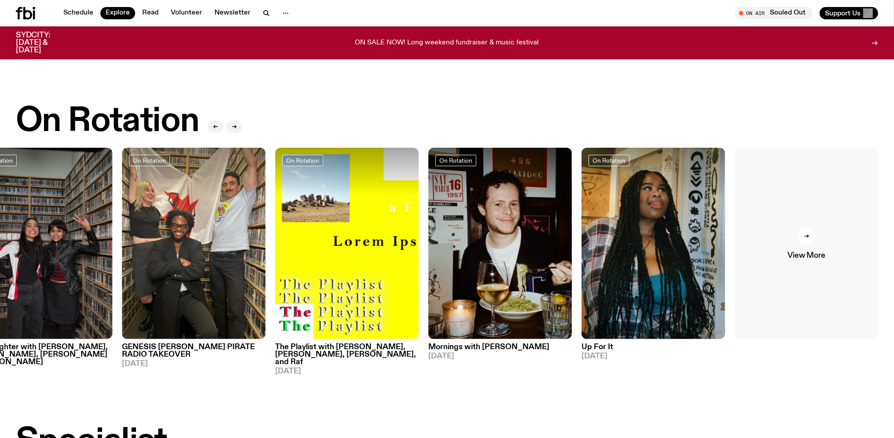 The height and width of the screenshot is (438, 894). I want to click on h3: Up For It, so click(653, 347).